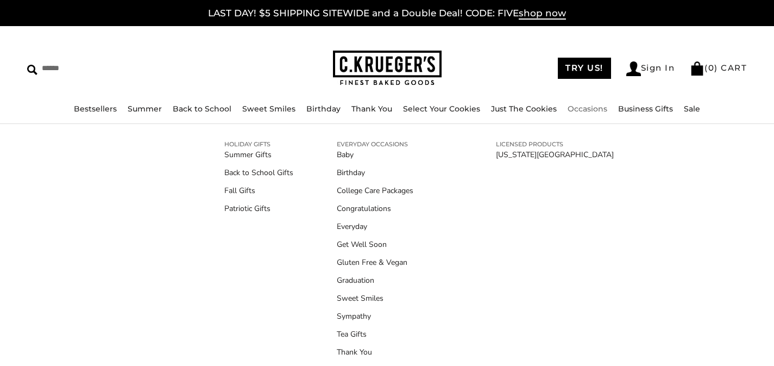  What do you see at coordinates (718, 67) in the screenshot?
I see `a: (0) CART` at bounding box center [718, 67].